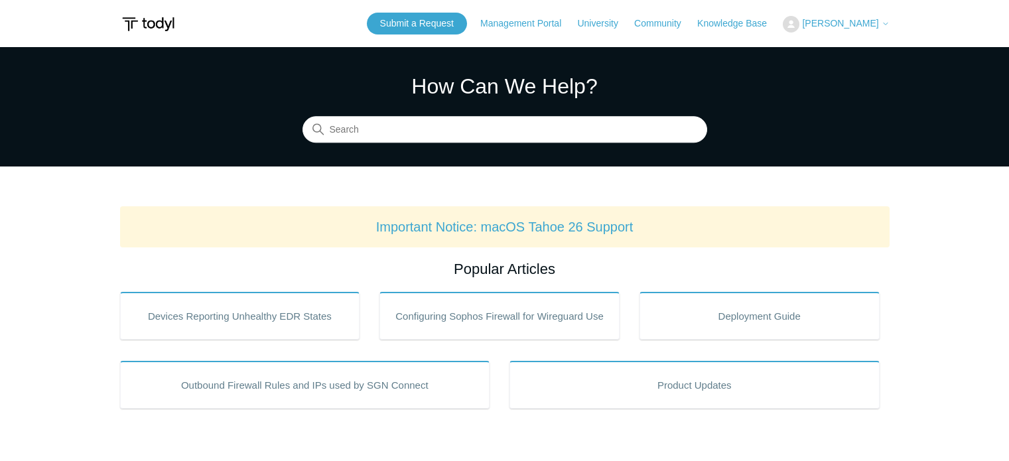 The image size is (1009, 461). What do you see at coordinates (148, 24) in the screenshot?
I see `img: Todyl Support Center Help Center home page` at bounding box center [148, 24].